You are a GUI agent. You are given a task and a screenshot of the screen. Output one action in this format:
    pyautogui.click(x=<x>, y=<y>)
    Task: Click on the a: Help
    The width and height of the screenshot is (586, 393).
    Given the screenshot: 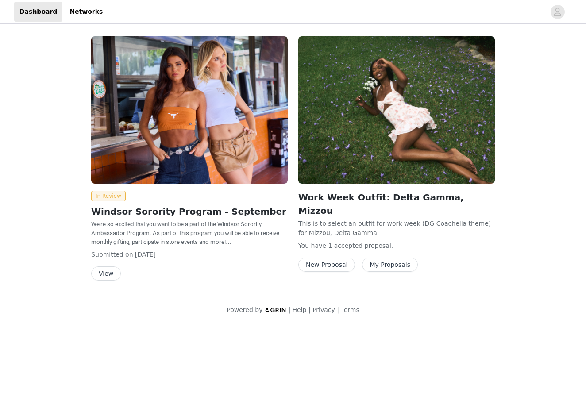 What is the action you would take?
    pyautogui.click(x=300, y=310)
    